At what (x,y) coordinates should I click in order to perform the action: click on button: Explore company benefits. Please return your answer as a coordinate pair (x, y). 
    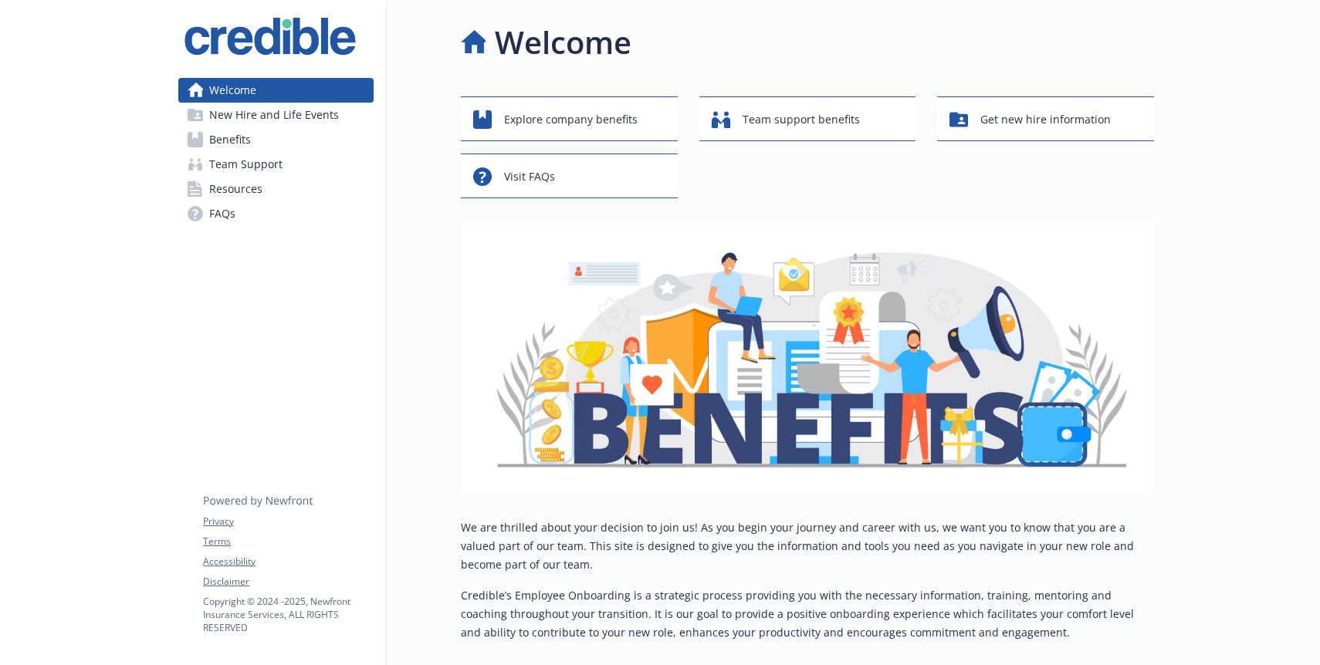
    Looking at the image, I should click on (569, 119).